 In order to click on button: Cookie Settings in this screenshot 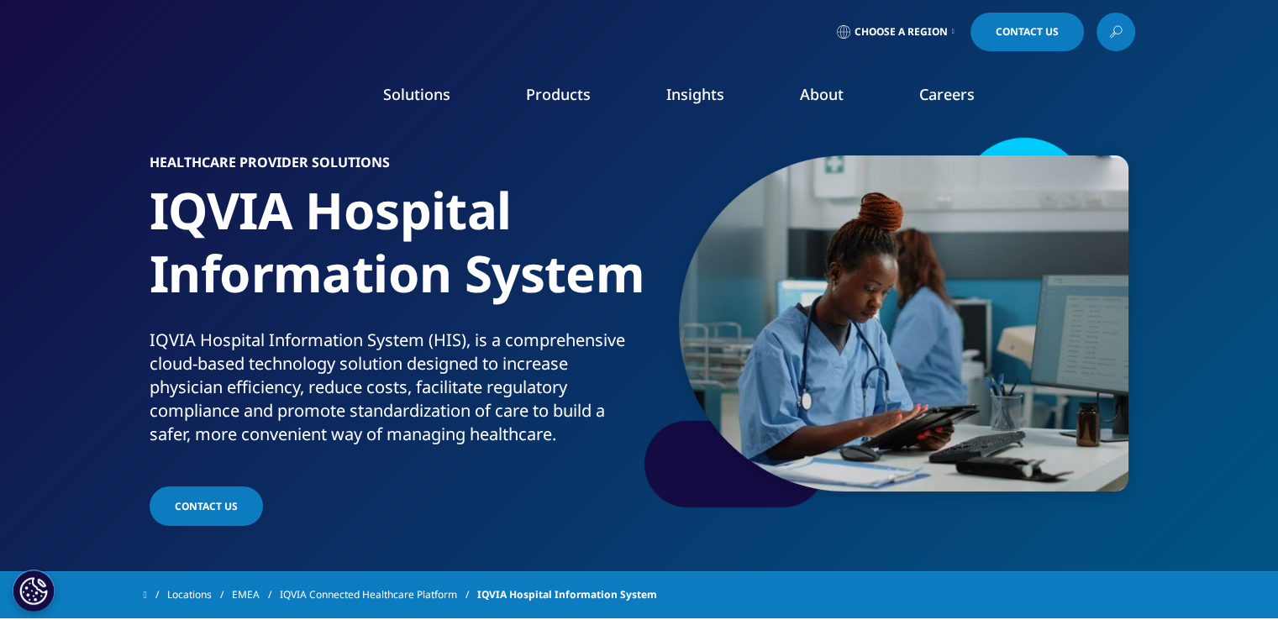, I will do `click(34, 591)`.